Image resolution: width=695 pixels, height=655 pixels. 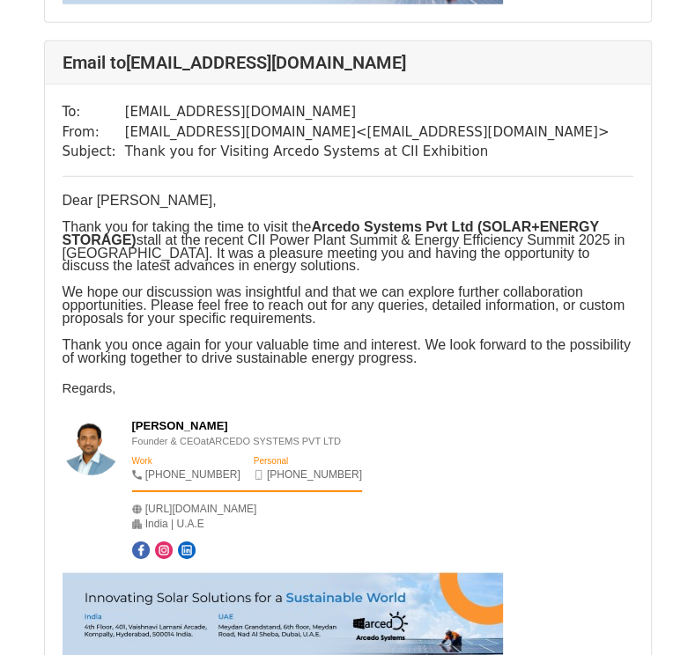 What do you see at coordinates (367, 151) in the screenshot?
I see `td: Thank you for Visiting Arcedo Systems at CII Exhibition` at bounding box center [367, 151].